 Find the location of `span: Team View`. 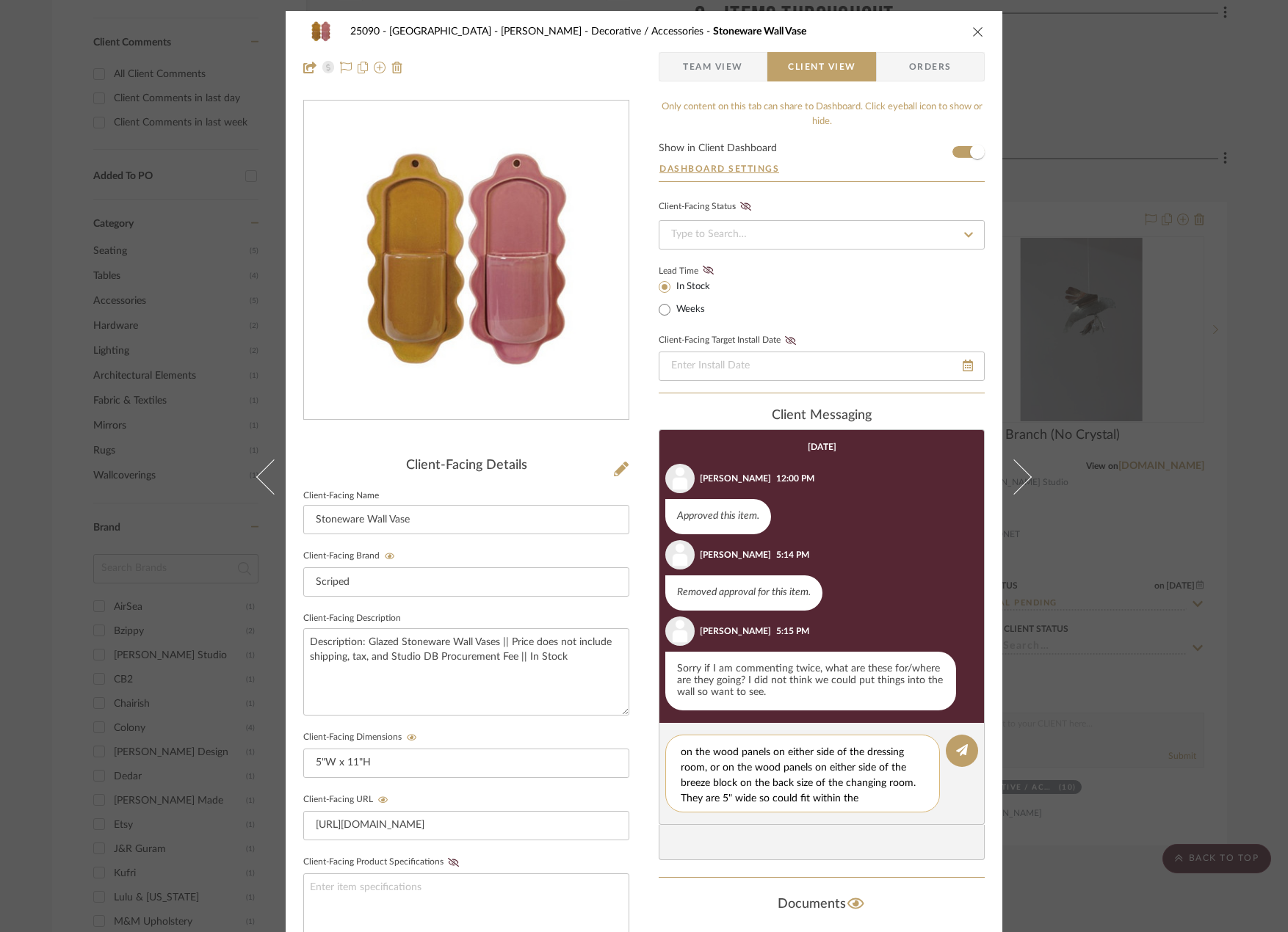

span: Team View is located at coordinates (713, 67).